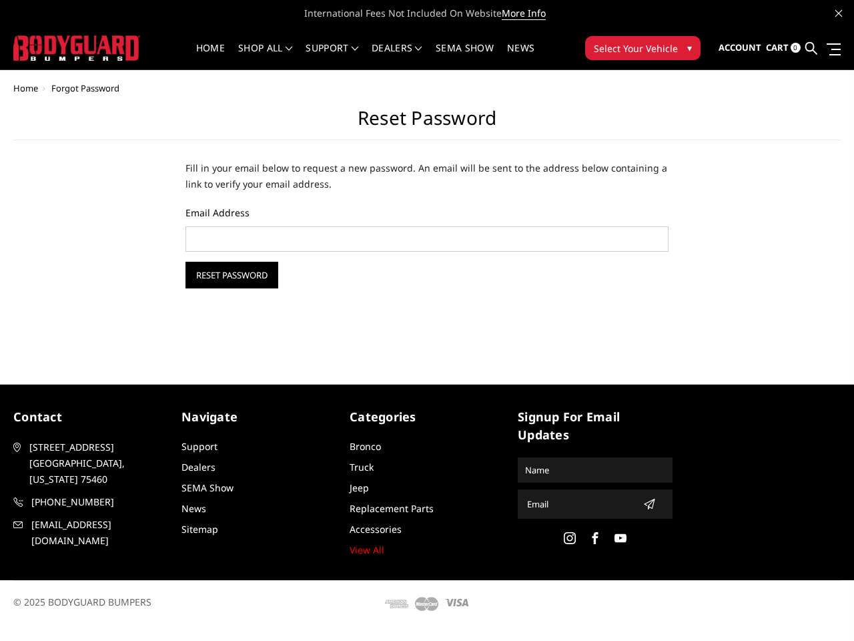 The height and width of the screenshot is (641, 854). I want to click on a: Truck, so click(362, 467).